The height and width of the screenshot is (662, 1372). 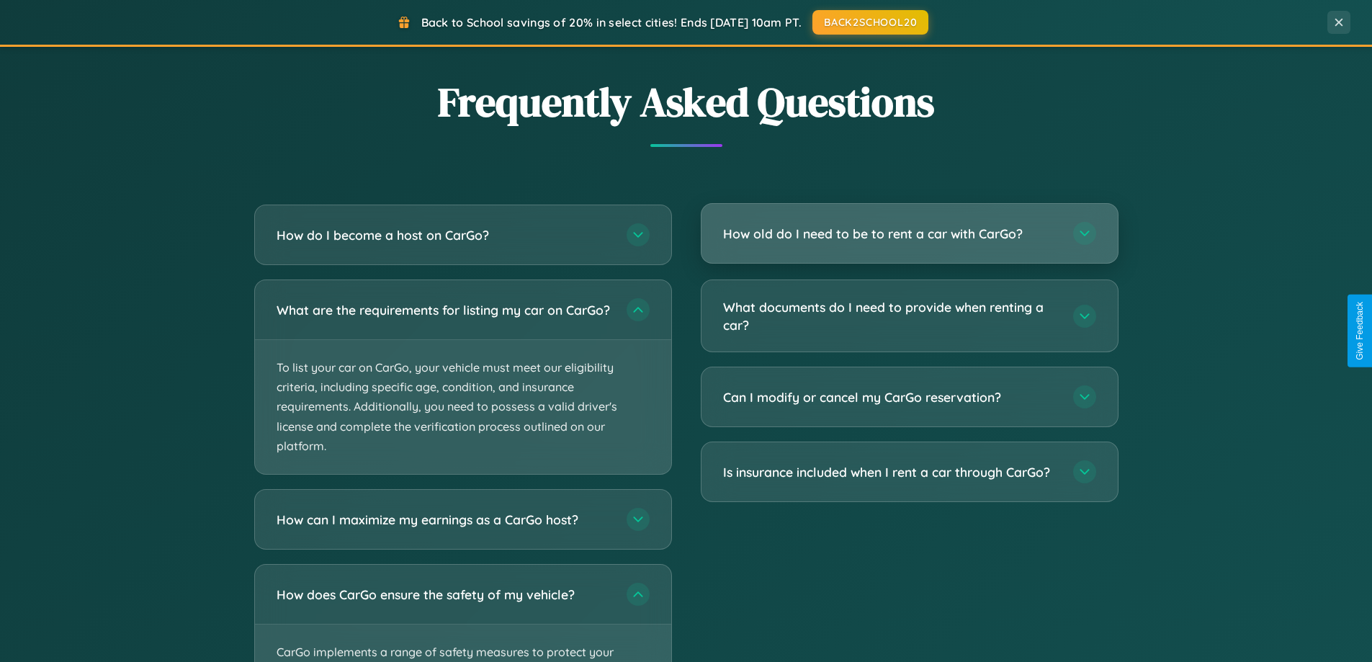 I want to click on h3: What documents do I need to provide when renting a car?, so click(x=891, y=315).